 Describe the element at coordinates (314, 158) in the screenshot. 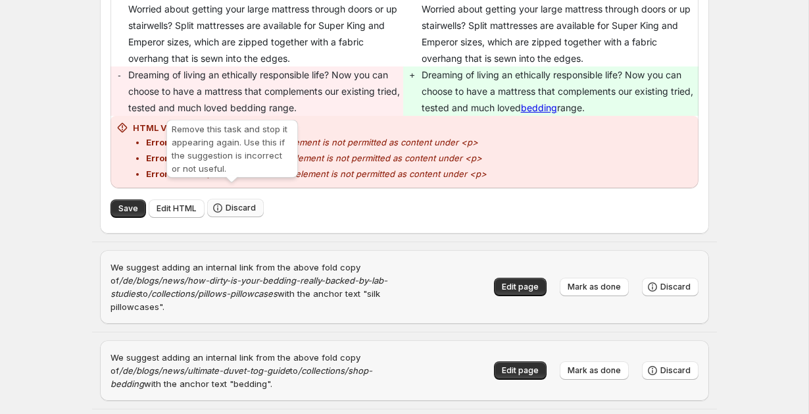

I see `p: at line 10, column 16:` at that location.